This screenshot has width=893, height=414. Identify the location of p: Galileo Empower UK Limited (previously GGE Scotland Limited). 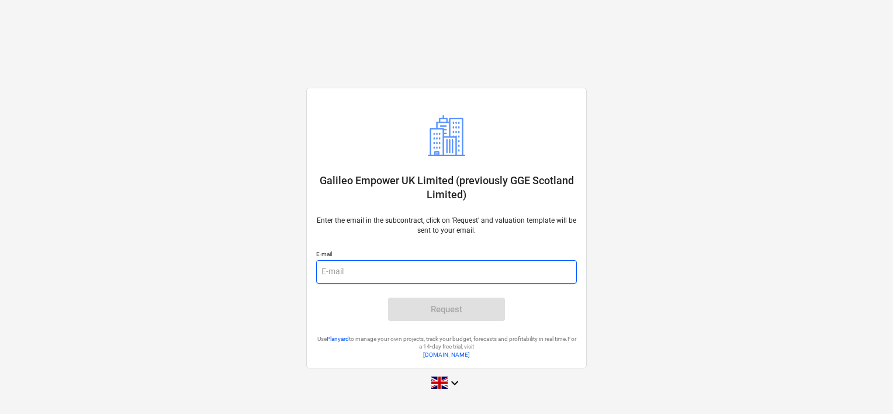
(446, 188).